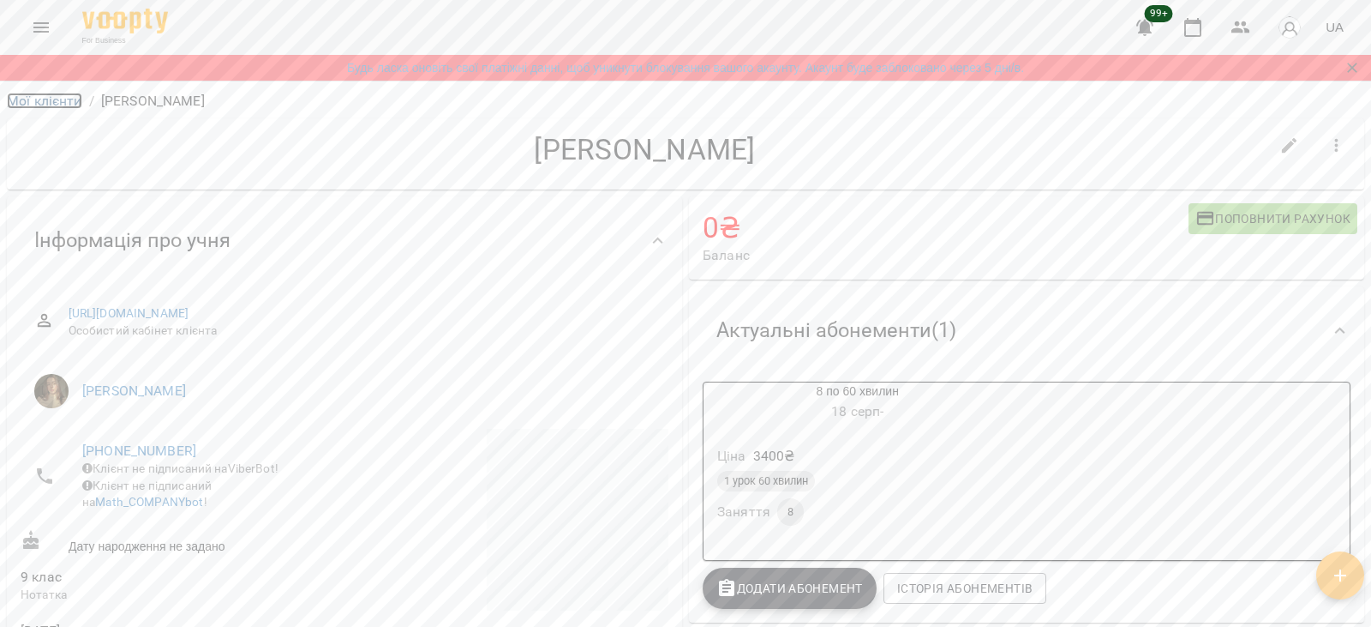 The width and height of the screenshot is (1371, 627). Describe the element at coordinates (125, 40) in the screenshot. I see `span: For Business` at that location.